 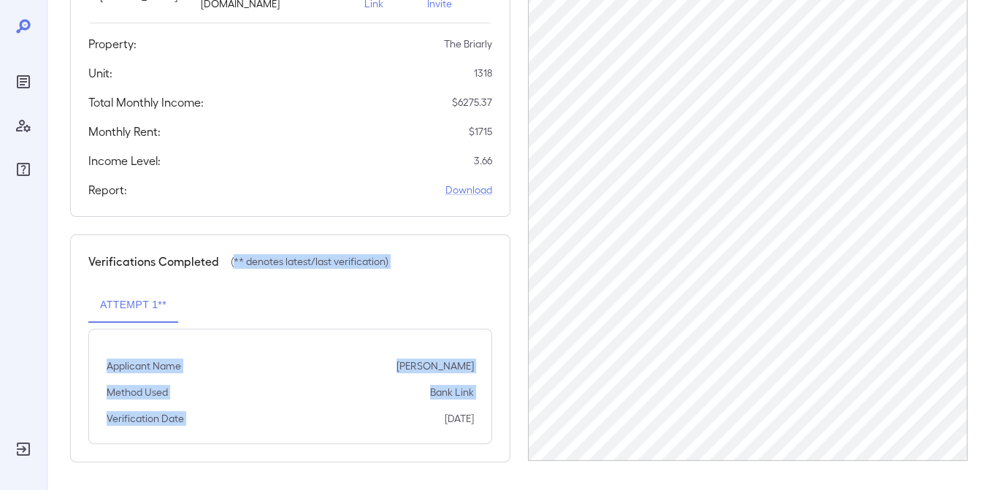 I want to click on p: Method Used, so click(x=137, y=392).